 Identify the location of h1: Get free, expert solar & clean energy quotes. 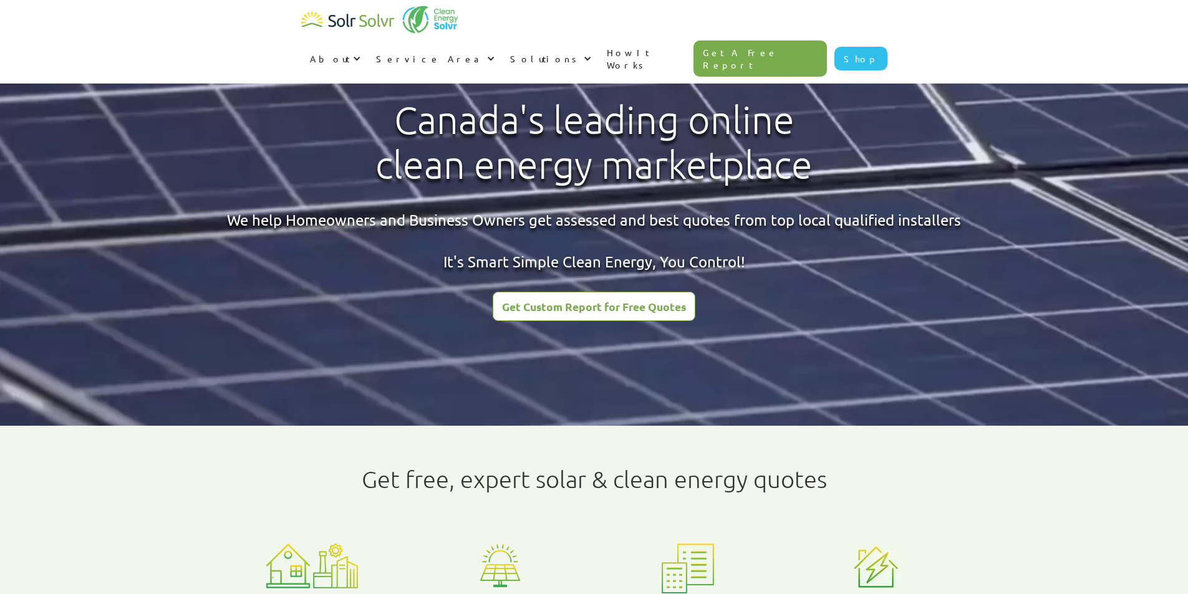
(594, 480).